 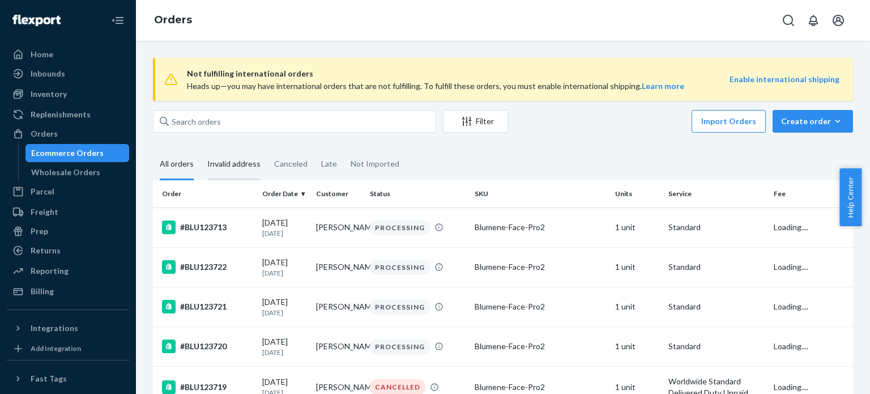 What do you see at coordinates (284, 194) in the screenshot?
I see `th: Order Date` at bounding box center [284, 194].